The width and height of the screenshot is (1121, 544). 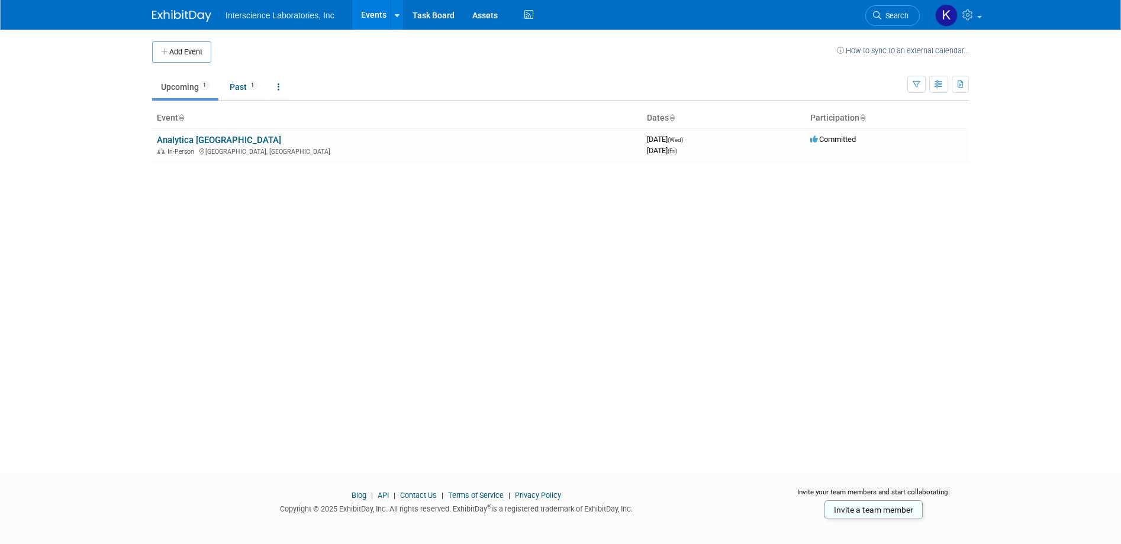 What do you see at coordinates (946, 15) in the screenshot?
I see `img: Katrina Salka` at bounding box center [946, 15].